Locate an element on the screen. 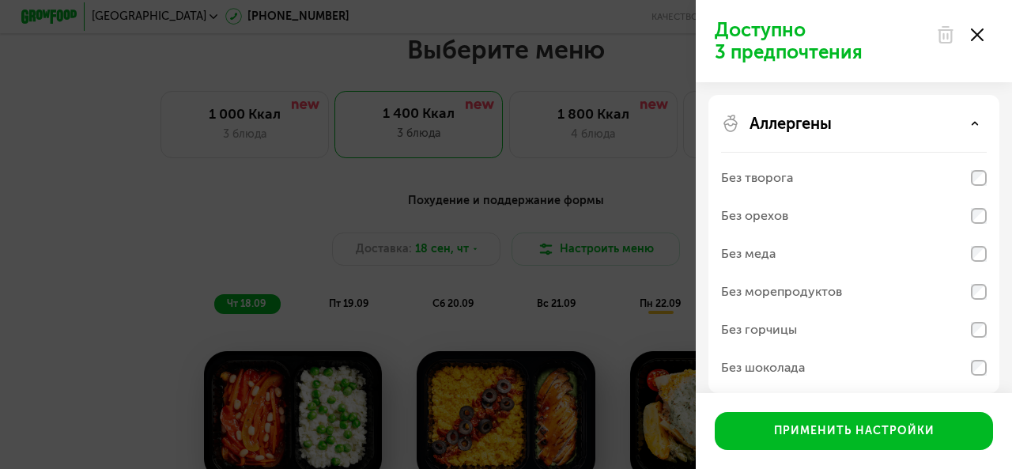  div: Без меда is located at coordinates (748, 254).